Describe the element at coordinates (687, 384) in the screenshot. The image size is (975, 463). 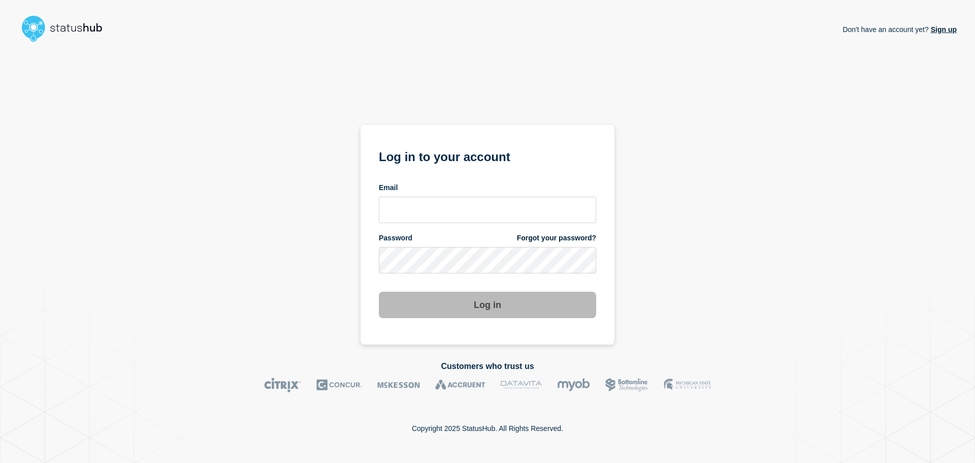
I see `img: MSU logo` at that location.